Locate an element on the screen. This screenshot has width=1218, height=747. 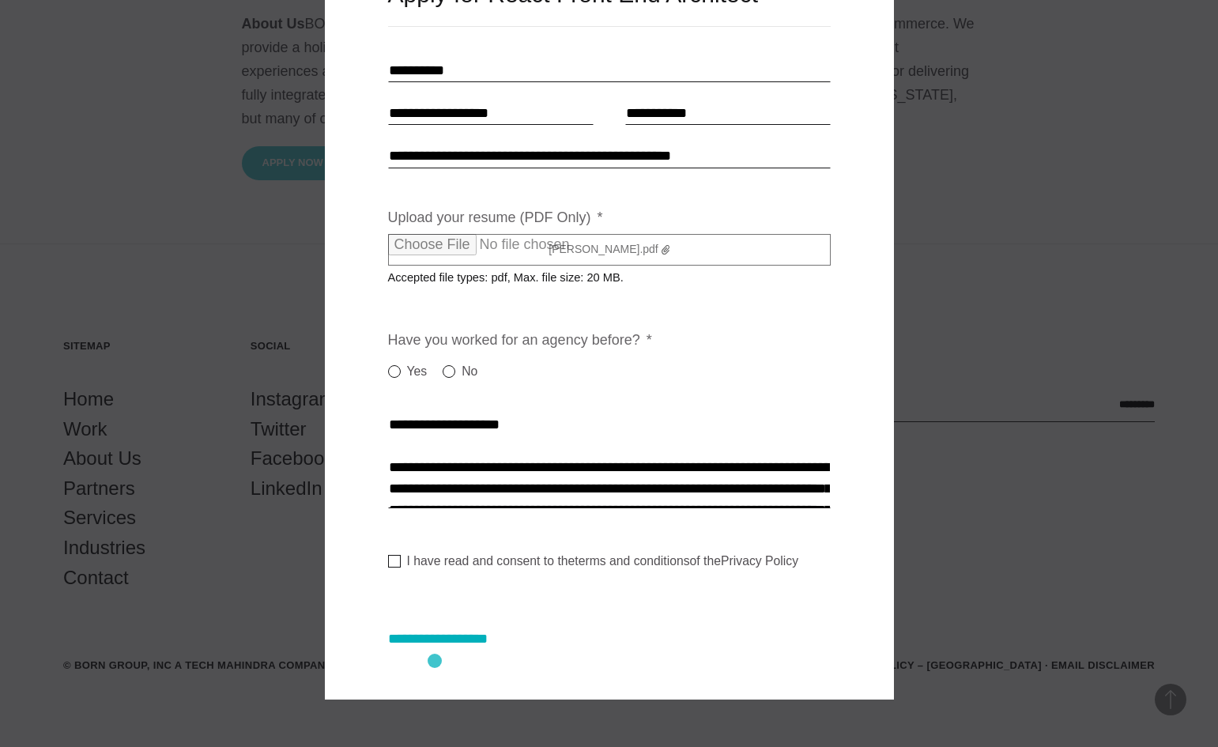
label: No is located at coordinates (460, 371).